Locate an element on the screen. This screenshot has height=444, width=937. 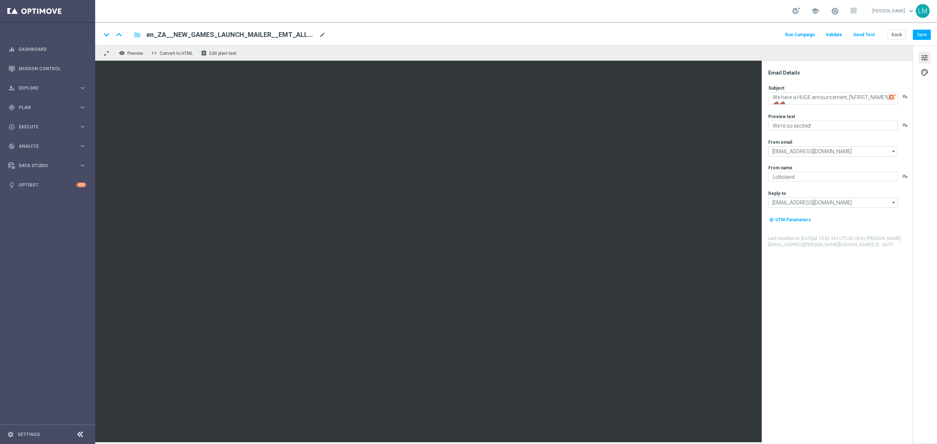
div: Data Studio keyboard_arrow_right is located at coordinates (47, 166).